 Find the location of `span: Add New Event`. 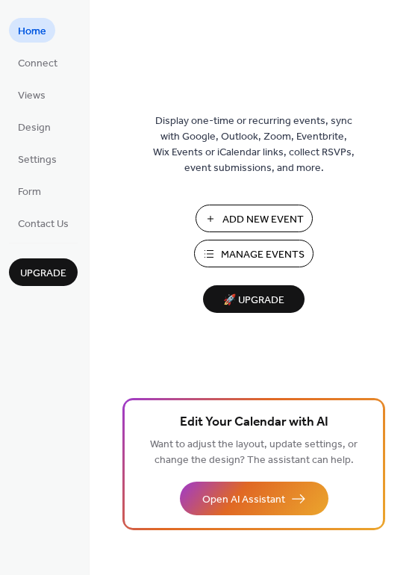

span: Add New Event is located at coordinates (263, 220).